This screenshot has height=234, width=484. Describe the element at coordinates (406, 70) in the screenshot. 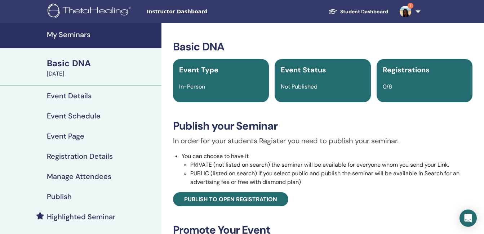

I see `span: Registrations` at that location.